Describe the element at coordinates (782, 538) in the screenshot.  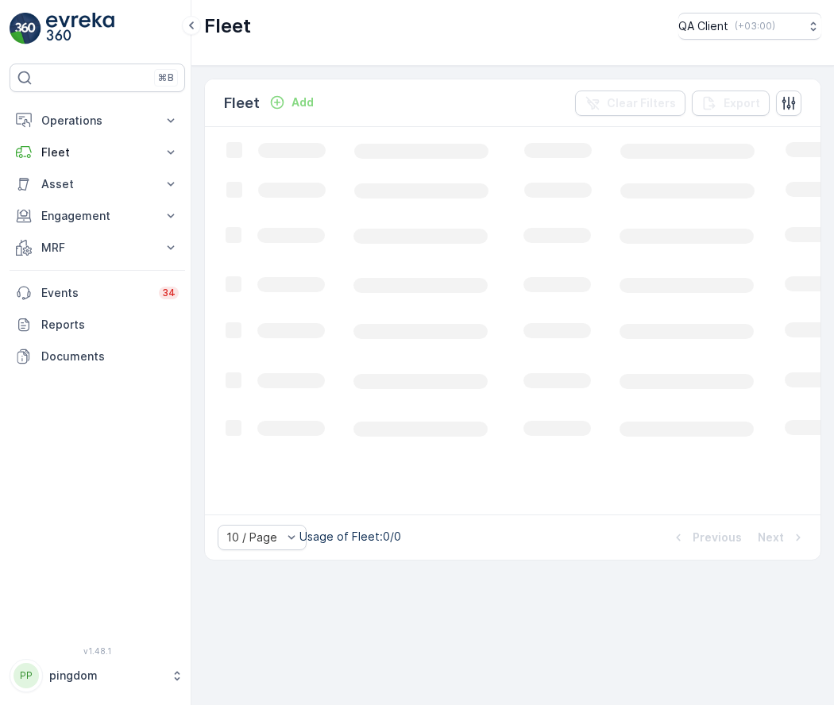
I see `button: Next` at that location.